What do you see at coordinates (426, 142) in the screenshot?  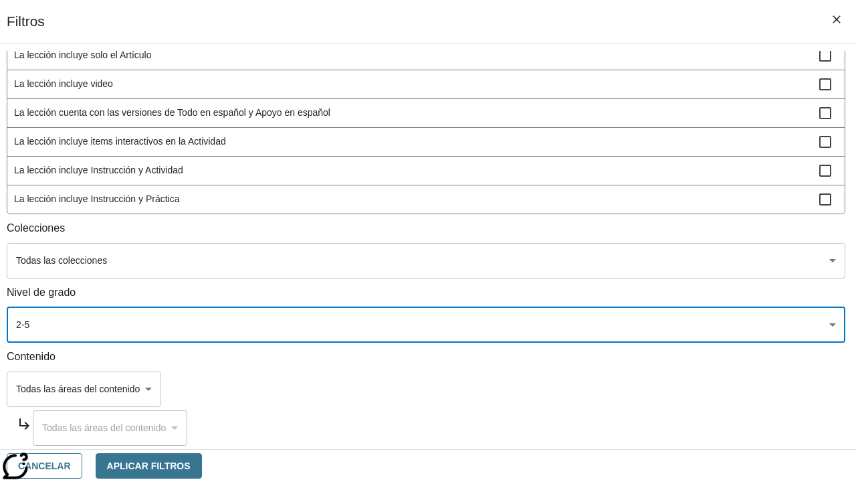 I see `div: La lección incluye items interactivos en la Actividad` at bounding box center [426, 142].